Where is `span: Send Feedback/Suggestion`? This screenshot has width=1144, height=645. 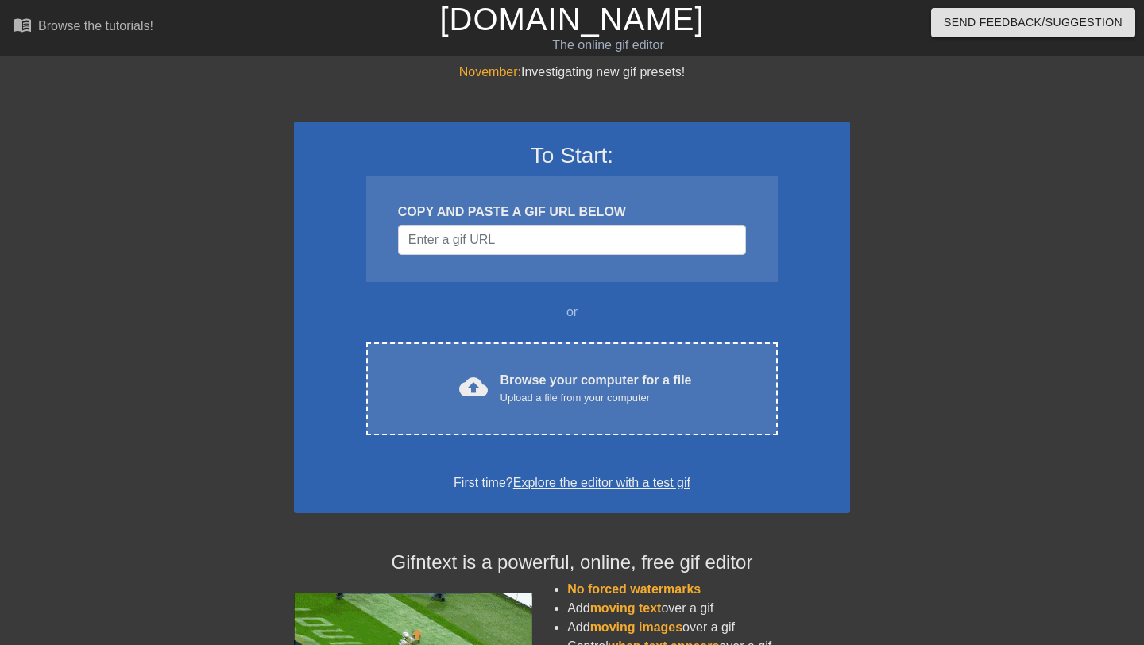 span: Send Feedback/Suggestion is located at coordinates (1033, 22).